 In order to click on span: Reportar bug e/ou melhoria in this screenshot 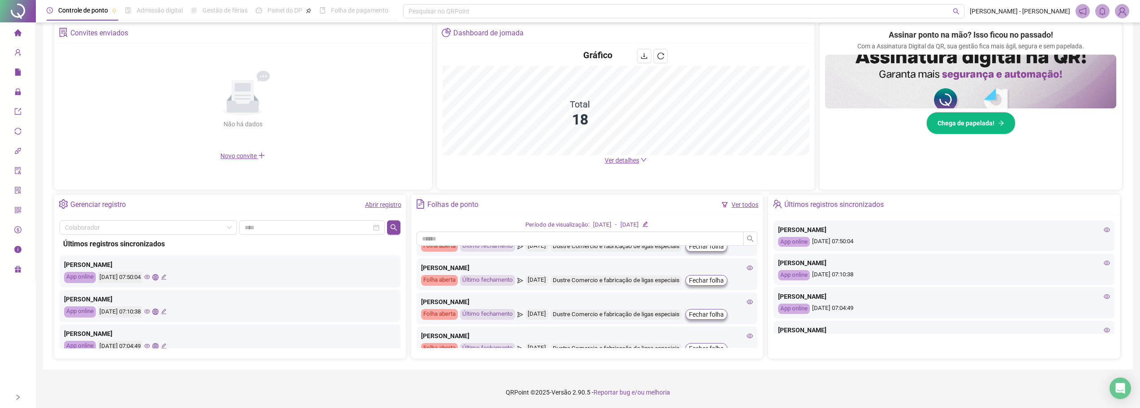, I will do `click(632, 393)`.